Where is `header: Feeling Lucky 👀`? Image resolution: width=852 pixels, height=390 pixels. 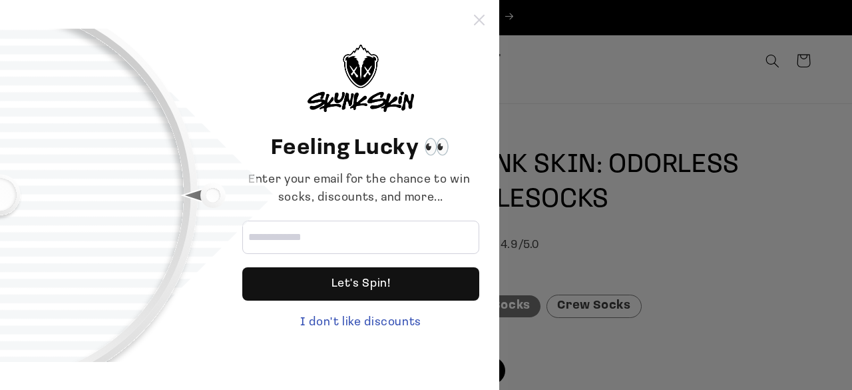 header: Feeling Lucky 👀 is located at coordinates (361, 148).